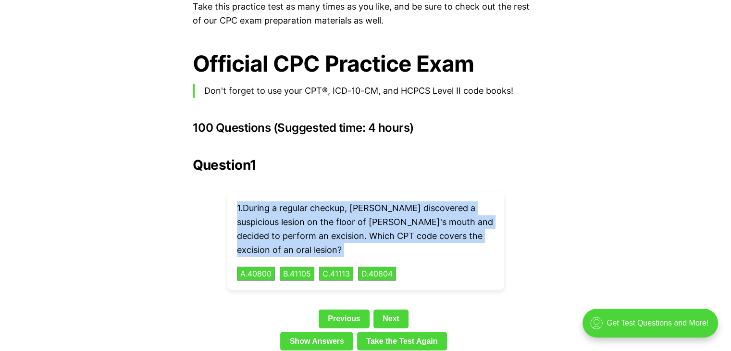 This screenshot has height=351, width=731. I want to click on button: D.40804, so click(377, 274).